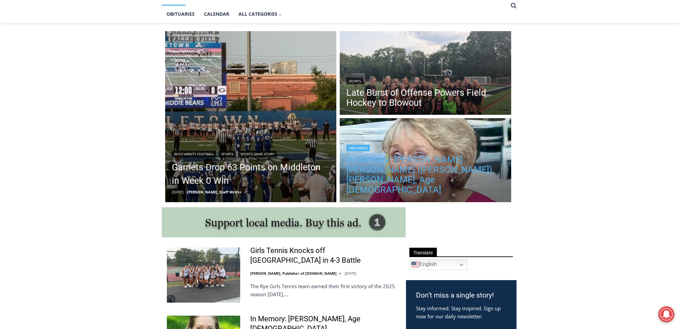 This screenshot has height=329, width=681. I want to click on img: support local media, buy this ad, so click(284, 222).